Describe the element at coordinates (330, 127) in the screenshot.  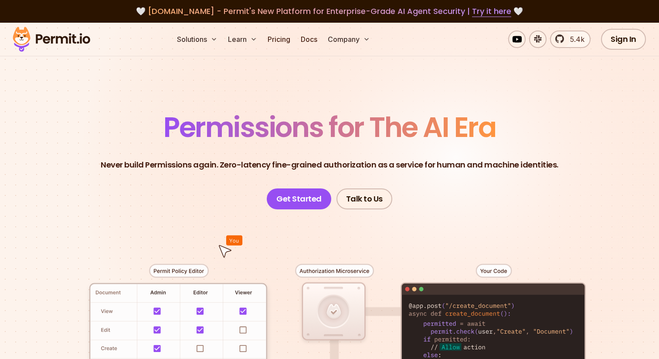
I see `span: Permissions for The AI Era` at that location.